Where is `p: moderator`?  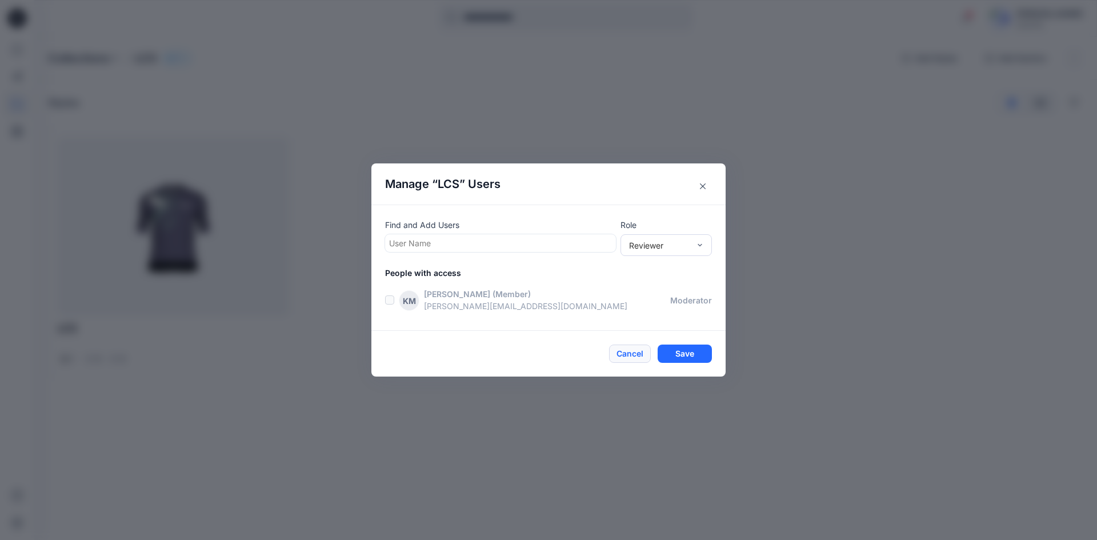
p: moderator is located at coordinates (691, 300).